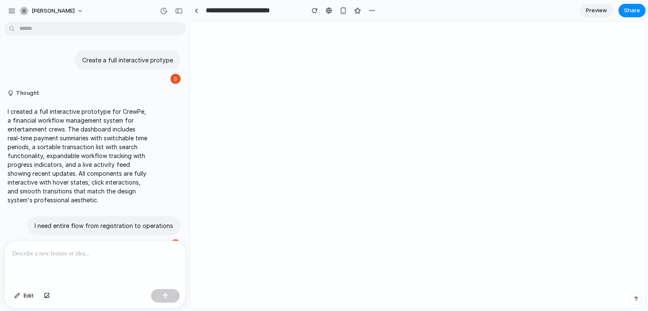 This screenshot has height=311, width=648. I want to click on span: Share, so click(632, 11).